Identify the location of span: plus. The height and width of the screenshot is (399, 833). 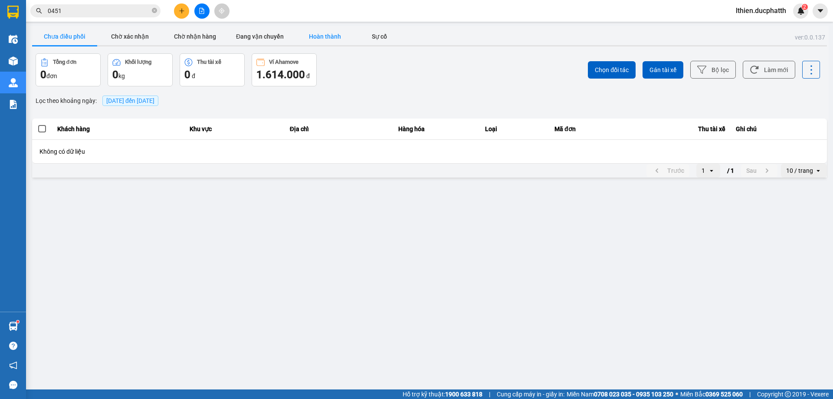
(182, 11).